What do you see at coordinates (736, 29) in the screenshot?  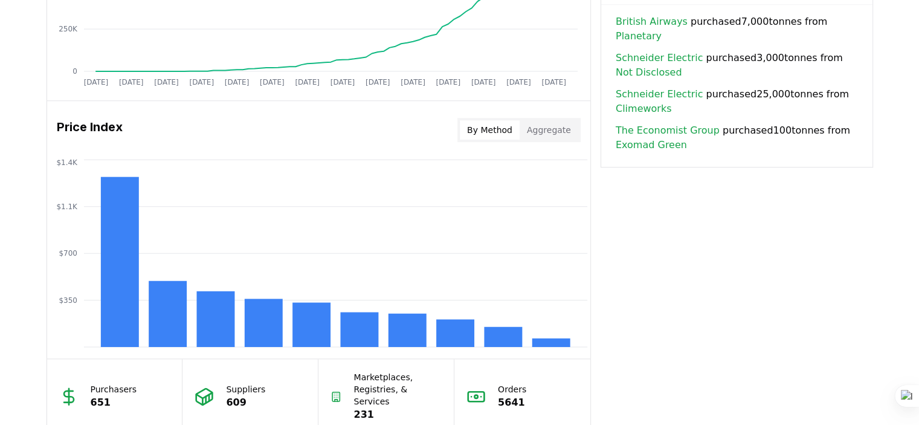 I see `span: purchased 7,000 tonnes from` at bounding box center [736, 29].